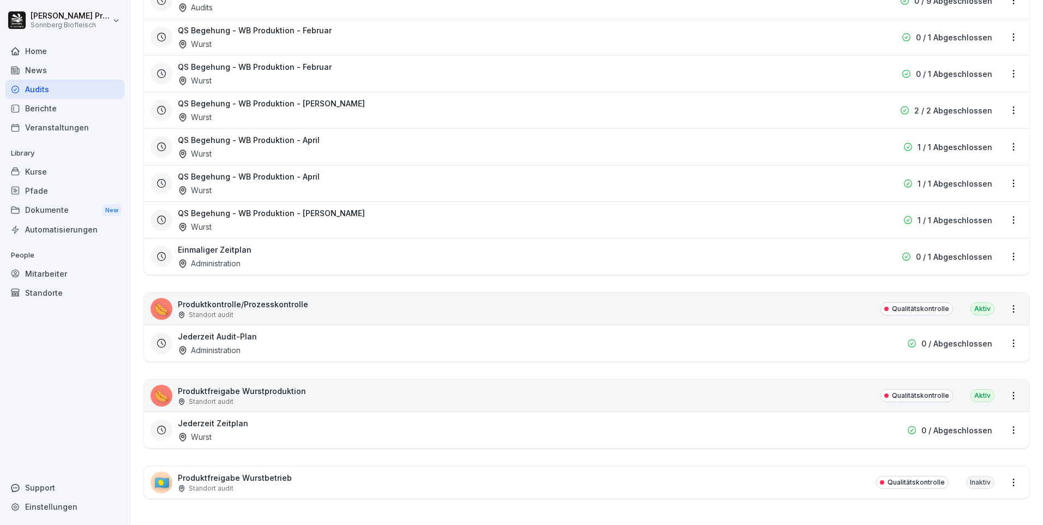 The height and width of the screenshot is (525, 1043). Describe the element at coordinates (65, 171) in the screenshot. I see `div: Kurse` at that location.